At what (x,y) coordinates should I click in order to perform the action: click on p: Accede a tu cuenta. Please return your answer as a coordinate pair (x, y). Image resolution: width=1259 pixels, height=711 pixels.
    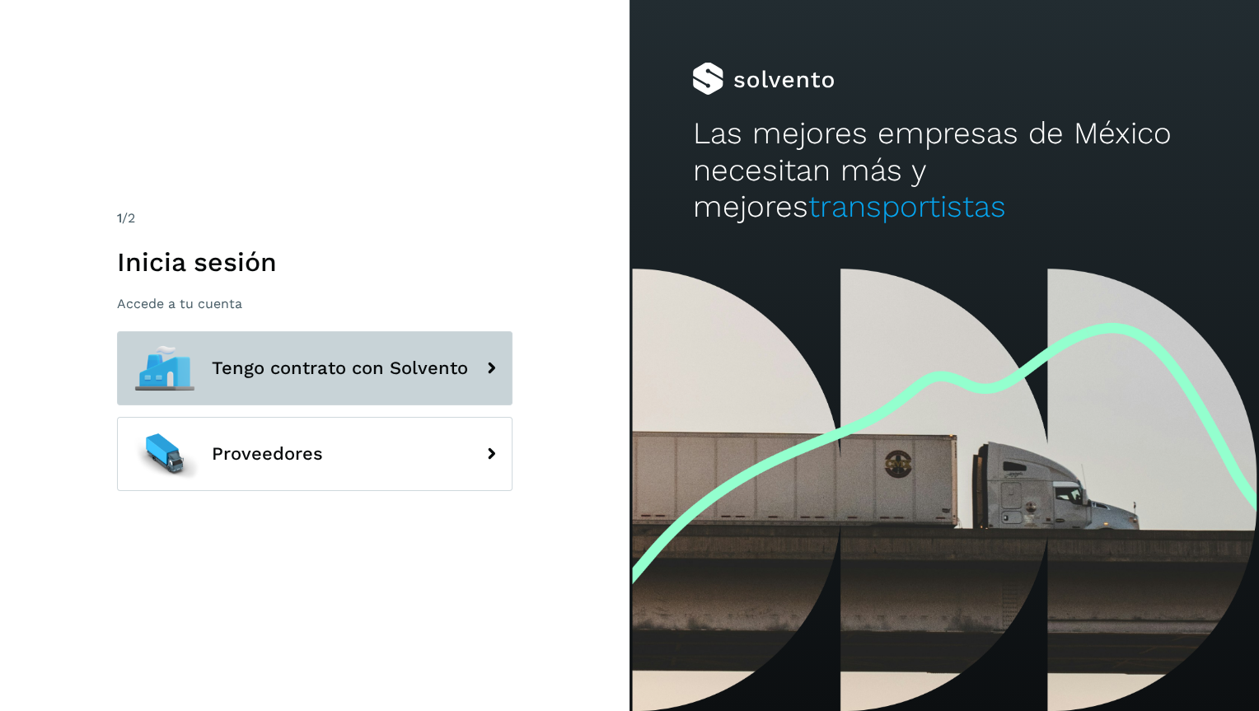
    Looking at the image, I should click on (315, 303).